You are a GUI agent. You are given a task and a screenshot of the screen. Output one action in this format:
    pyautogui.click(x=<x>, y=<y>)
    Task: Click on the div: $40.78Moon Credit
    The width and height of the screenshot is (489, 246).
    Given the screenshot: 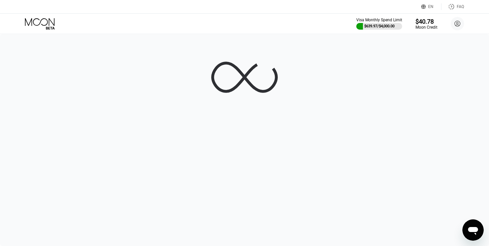 What is the action you would take?
    pyautogui.click(x=426, y=24)
    